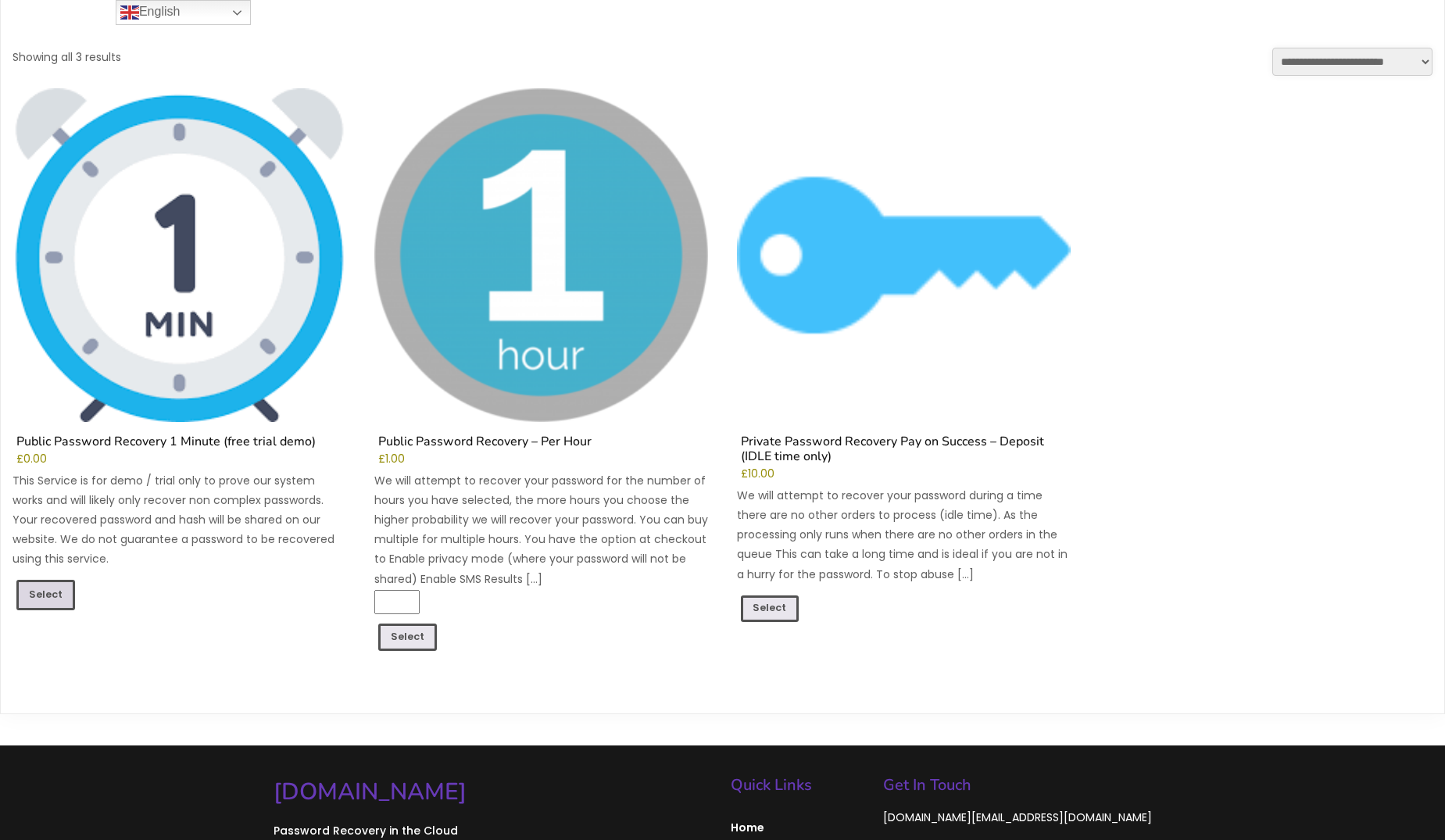 This screenshot has width=1445, height=840. I want to click on h2: Private Password Recovery Pay on Success – Deposit (IDLE time only), so click(904, 451).